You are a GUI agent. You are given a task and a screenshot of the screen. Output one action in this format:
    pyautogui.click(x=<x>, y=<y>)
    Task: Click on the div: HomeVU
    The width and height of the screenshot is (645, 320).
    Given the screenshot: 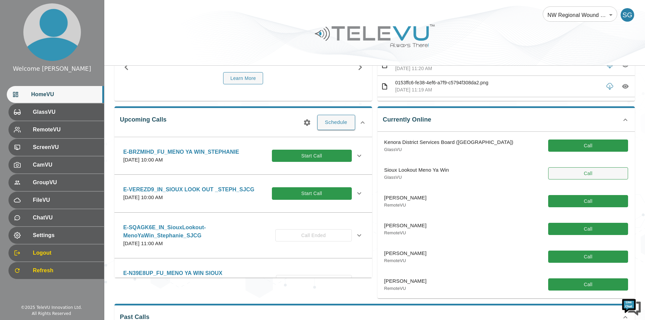 What is the action you would take?
    pyautogui.click(x=55, y=95)
    